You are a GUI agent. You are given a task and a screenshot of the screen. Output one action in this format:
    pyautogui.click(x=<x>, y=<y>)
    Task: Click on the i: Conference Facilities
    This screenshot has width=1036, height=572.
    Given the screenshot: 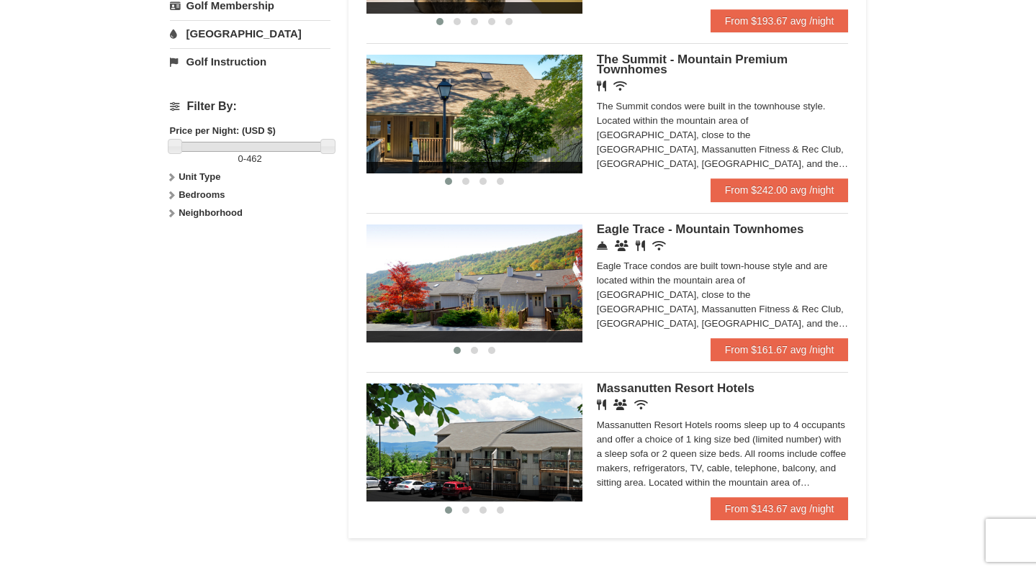 What is the action you would take?
    pyautogui.click(x=621, y=245)
    